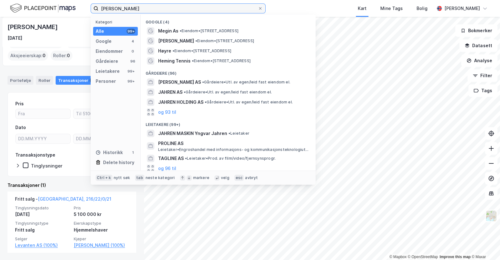 This screenshot has height=260, width=500. I want to click on span: JAHREN AS, so click(170, 92).